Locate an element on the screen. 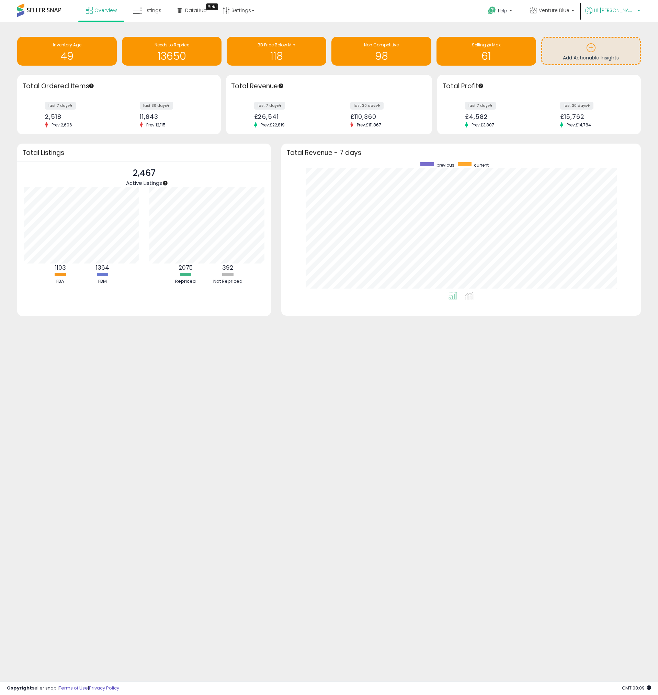 This screenshot has width=658, height=695. span: Overview is located at coordinates (105, 10).